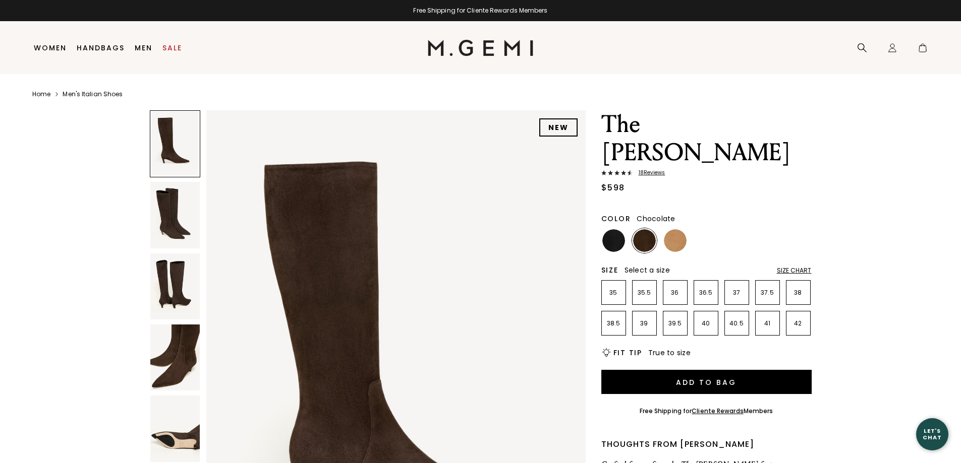  I want to click on div: NEW, so click(558, 128).